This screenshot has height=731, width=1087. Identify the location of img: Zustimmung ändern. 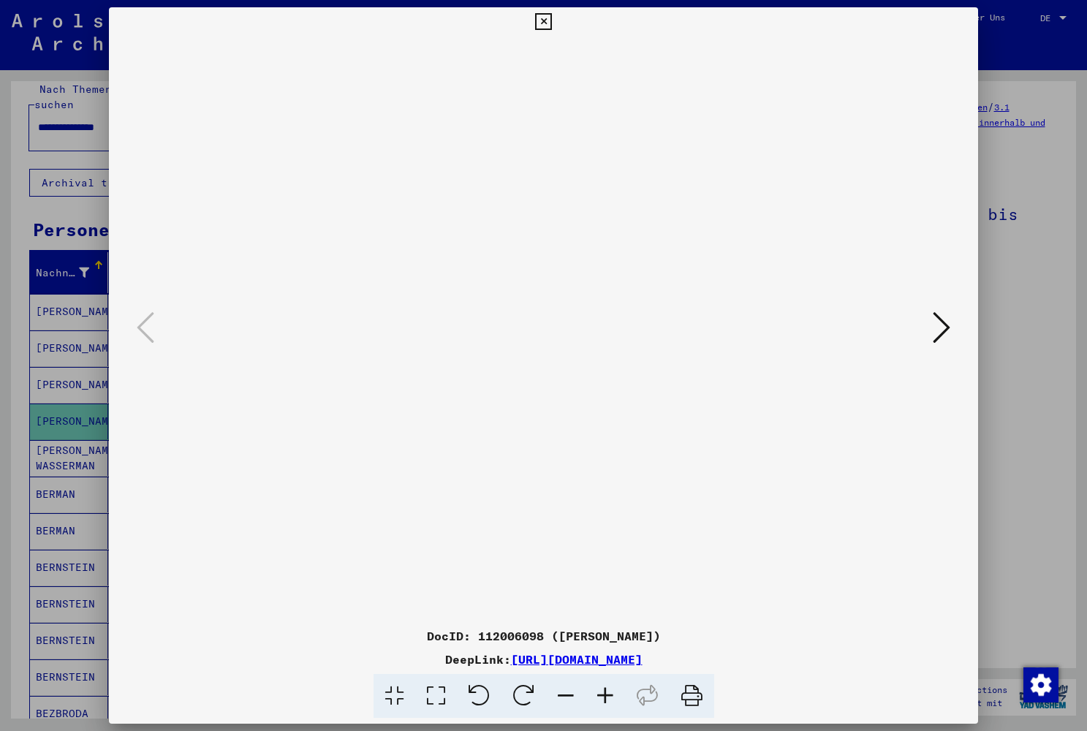
(1041, 685).